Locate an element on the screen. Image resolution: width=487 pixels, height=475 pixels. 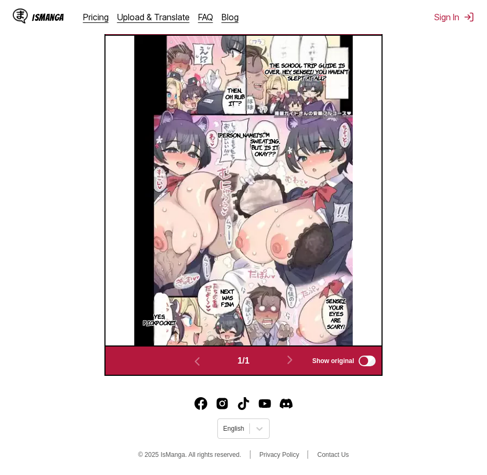
div: IsManga is located at coordinates (48, 17).